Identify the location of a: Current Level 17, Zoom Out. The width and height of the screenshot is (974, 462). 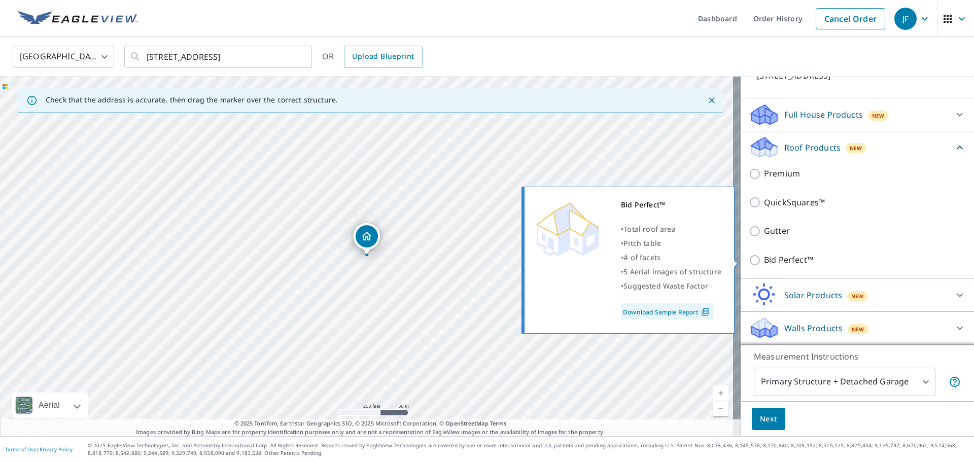
(721, 408).